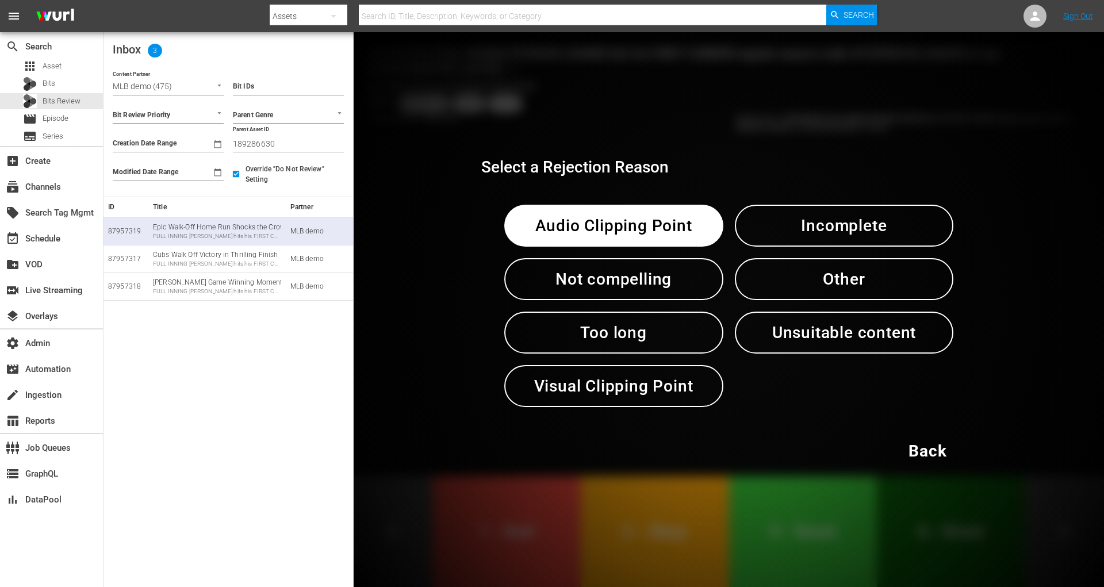 The width and height of the screenshot is (1104, 587). I want to click on h2: Select a Rejection Reason, so click(575, 167).